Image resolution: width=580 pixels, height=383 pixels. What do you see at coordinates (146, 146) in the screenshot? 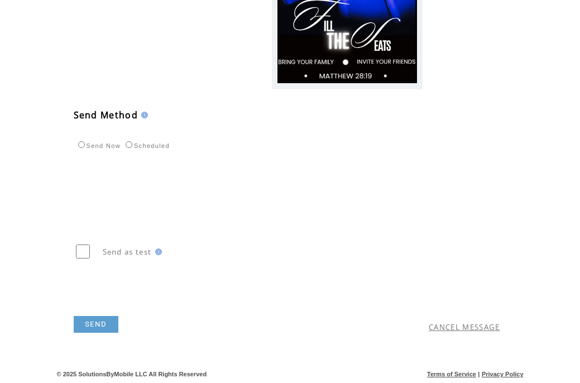
I see `label: Scheduled` at bounding box center [146, 146].